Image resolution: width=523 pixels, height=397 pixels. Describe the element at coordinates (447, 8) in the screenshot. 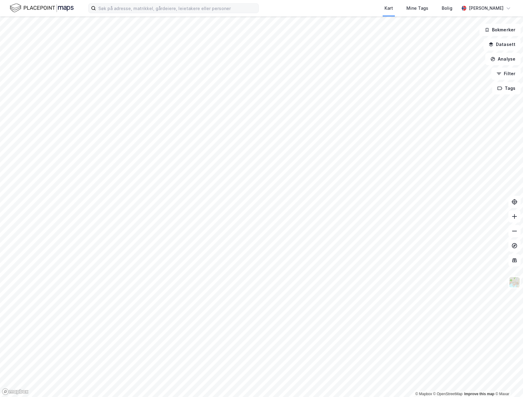

I see `div: Bolig` at that location.